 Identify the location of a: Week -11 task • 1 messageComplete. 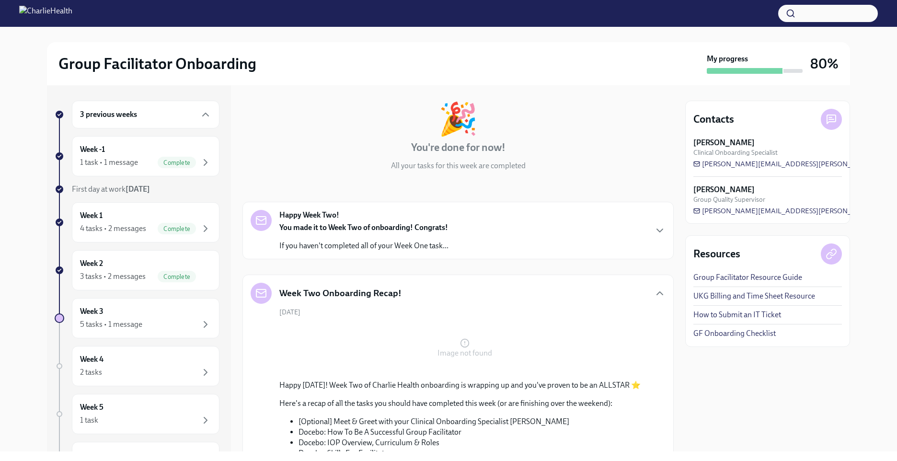
(137, 156).